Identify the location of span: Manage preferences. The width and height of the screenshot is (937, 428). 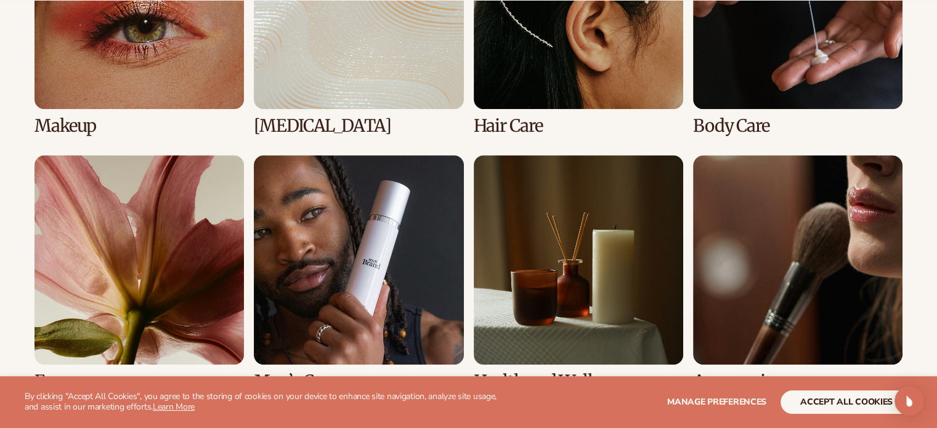
(717, 402).